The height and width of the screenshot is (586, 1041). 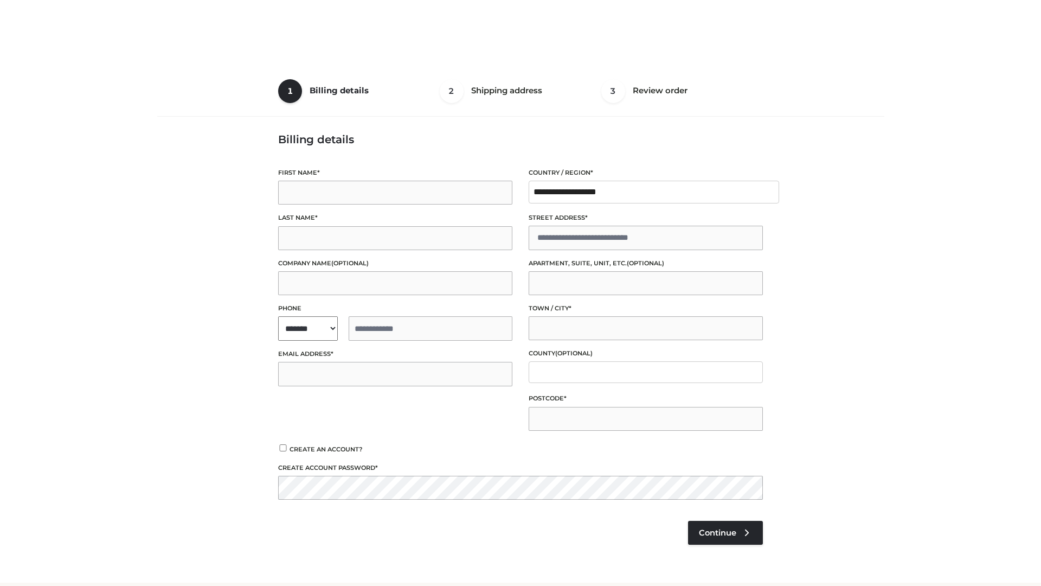 What do you see at coordinates (395, 263) in the screenshot?
I see `label: Company name` at bounding box center [395, 263].